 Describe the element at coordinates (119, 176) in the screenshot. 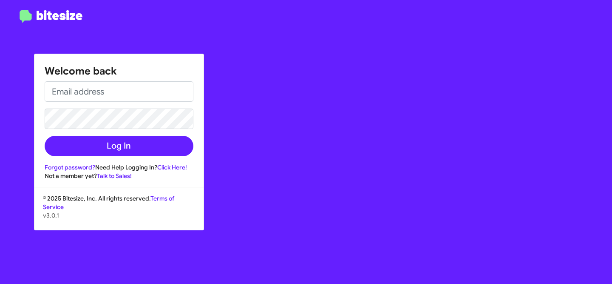

I see `div: Not a member yet?` at that location.